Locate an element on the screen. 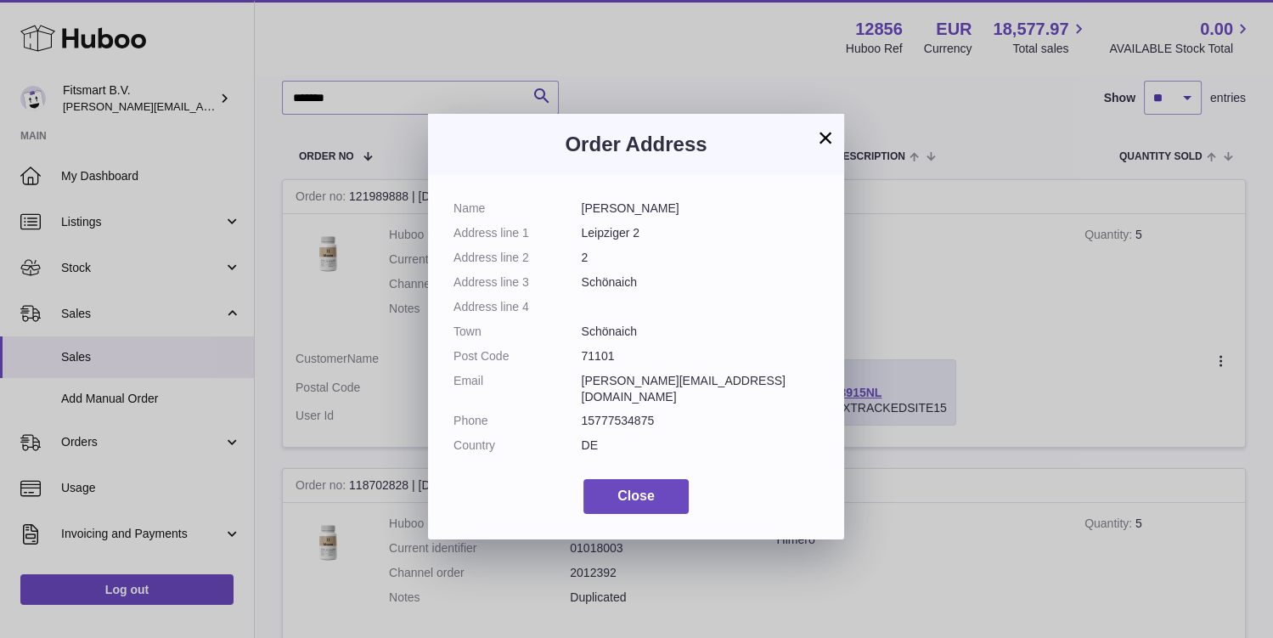  span: Close is located at coordinates (636, 495).